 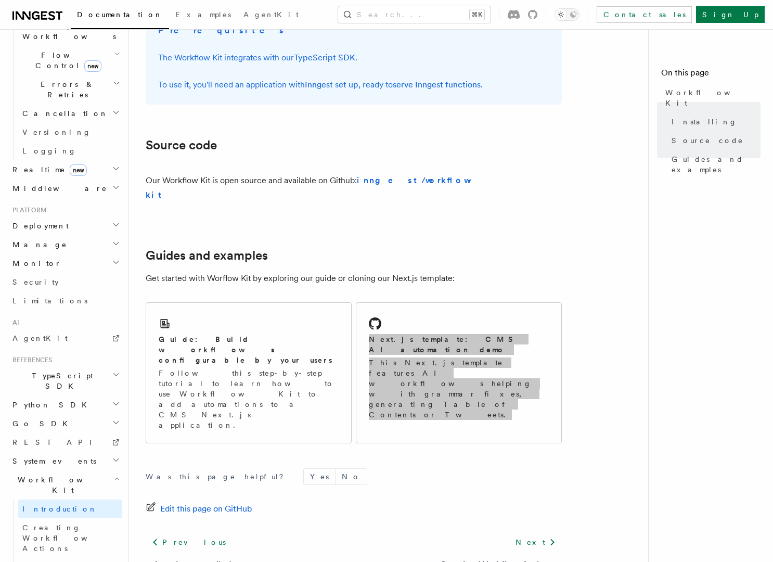 I want to click on p: Was this page helpful?, so click(x=218, y=477).